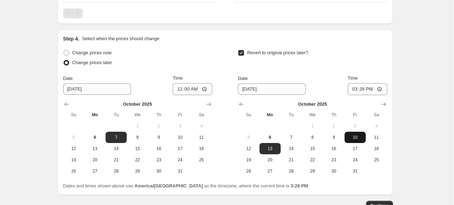 This screenshot has height=205, width=454. Describe the element at coordinates (270, 115) in the screenshot. I see `span: Mo` at that location.